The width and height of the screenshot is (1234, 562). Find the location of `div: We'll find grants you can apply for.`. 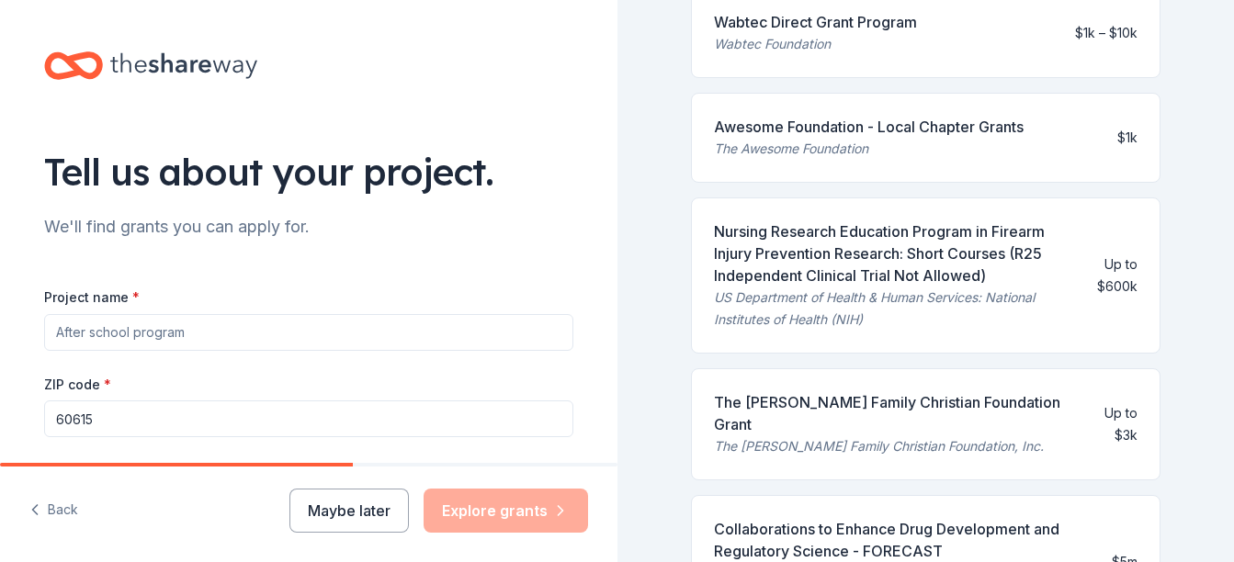

div: We'll find grants you can apply for. is located at coordinates (309, 227).